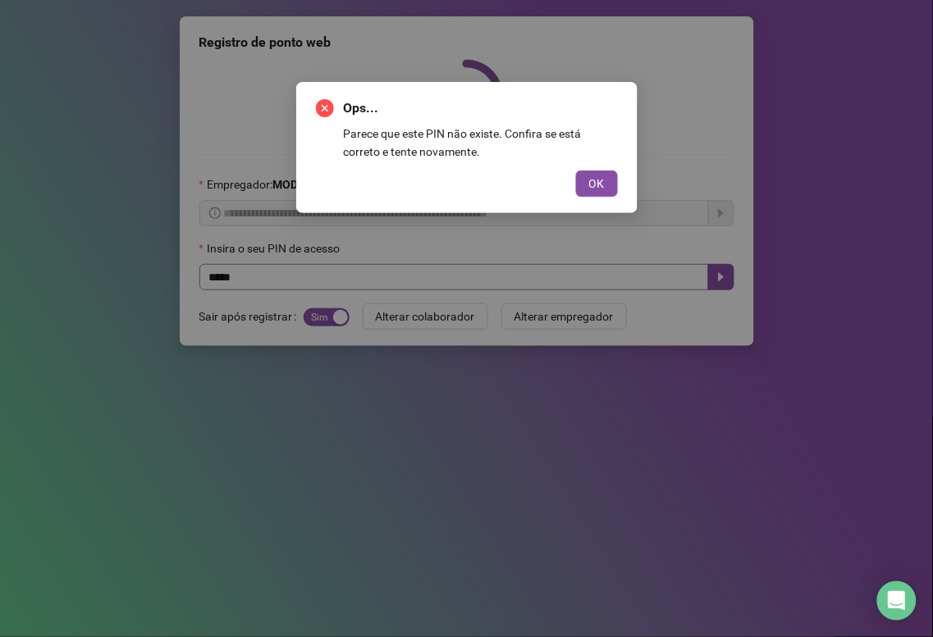 The width and height of the screenshot is (933, 637). What do you see at coordinates (325, 108) in the screenshot?
I see `span: close-circle` at bounding box center [325, 108].